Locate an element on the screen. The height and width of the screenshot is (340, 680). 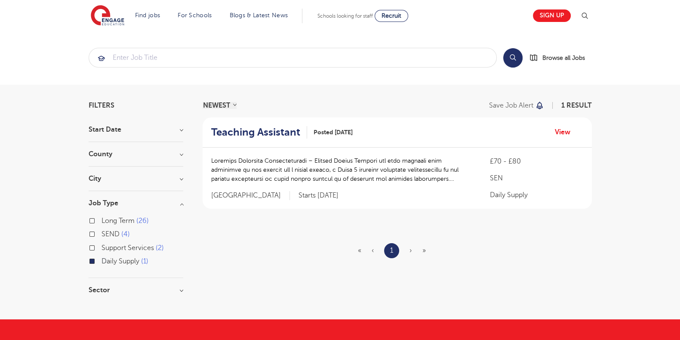
button: Search is located at coordinates (512, 58).